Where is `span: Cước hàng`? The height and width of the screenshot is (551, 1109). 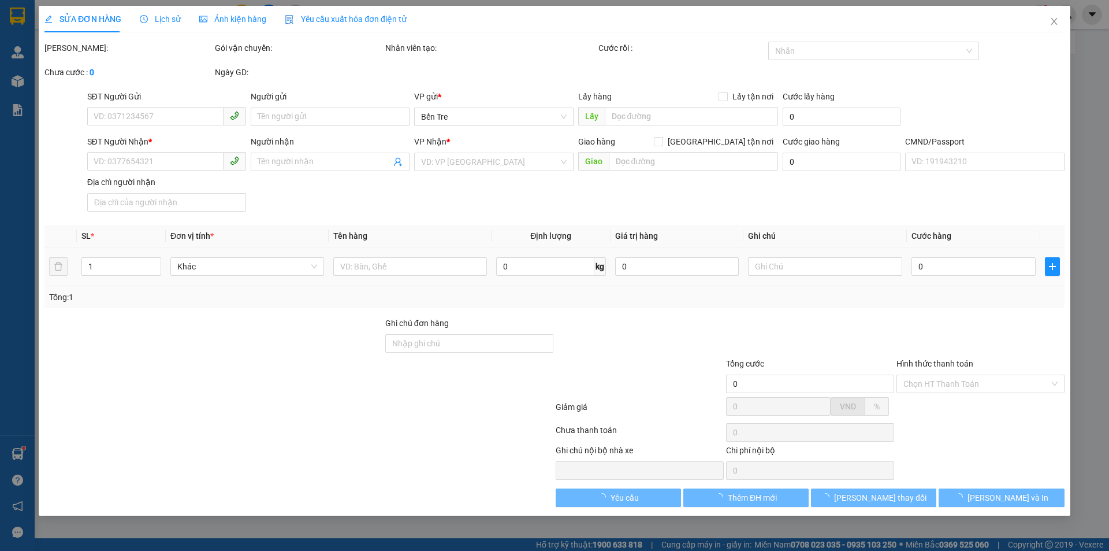
span: Cước hàng is located at coordinates (931, 236).